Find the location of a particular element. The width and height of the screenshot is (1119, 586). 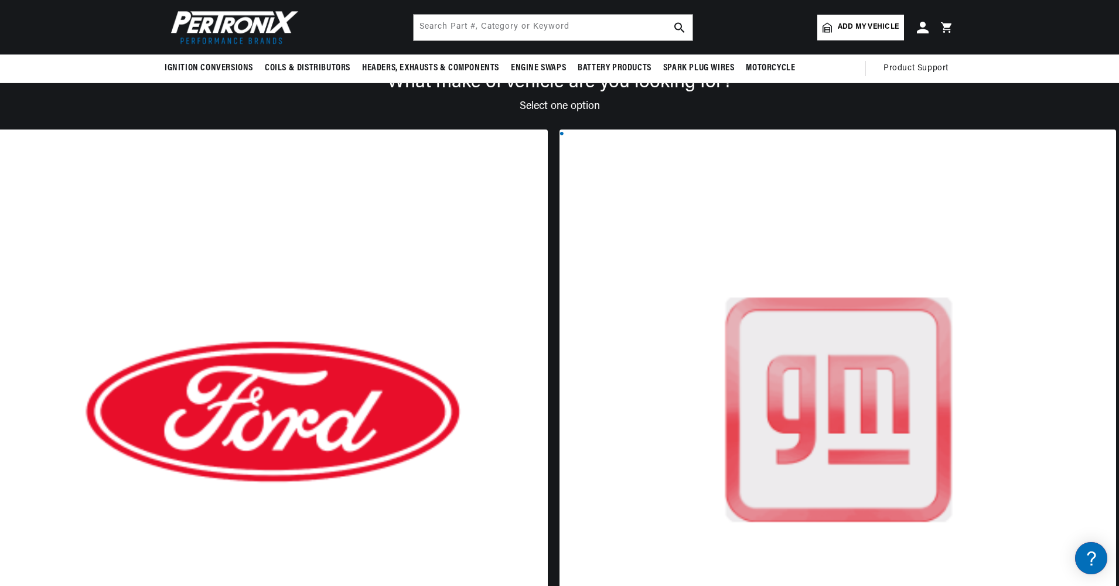

span: Headers, Exhausts & Components is located at coordinates (431, 68).